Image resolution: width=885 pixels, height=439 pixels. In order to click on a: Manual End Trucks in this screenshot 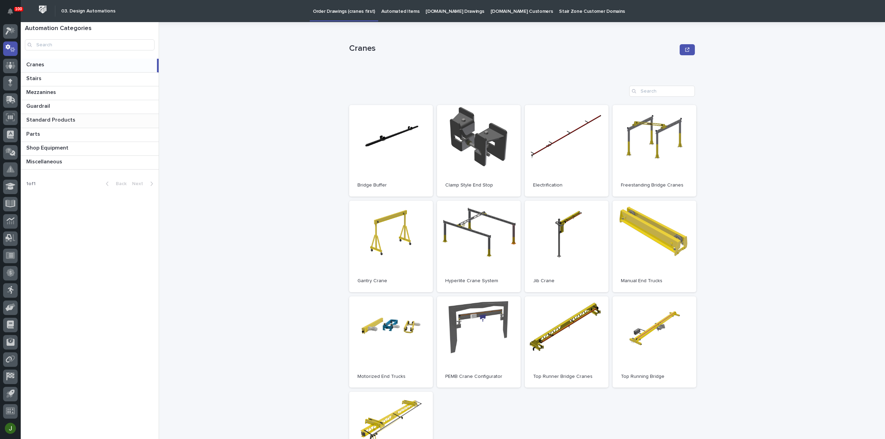, I will do `click(654, 246)`.